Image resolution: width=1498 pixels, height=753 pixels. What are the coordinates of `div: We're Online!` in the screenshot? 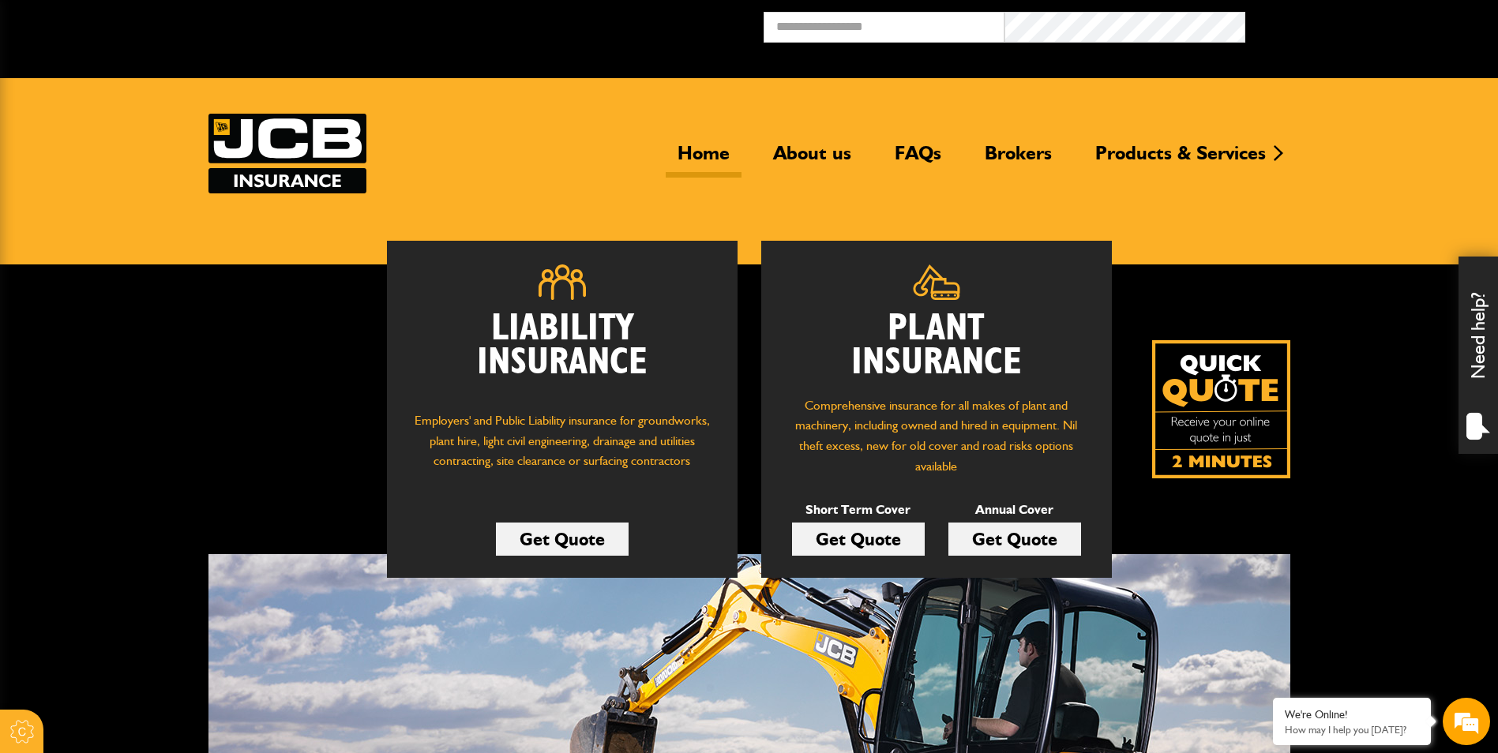 It's located at (1352, 715).